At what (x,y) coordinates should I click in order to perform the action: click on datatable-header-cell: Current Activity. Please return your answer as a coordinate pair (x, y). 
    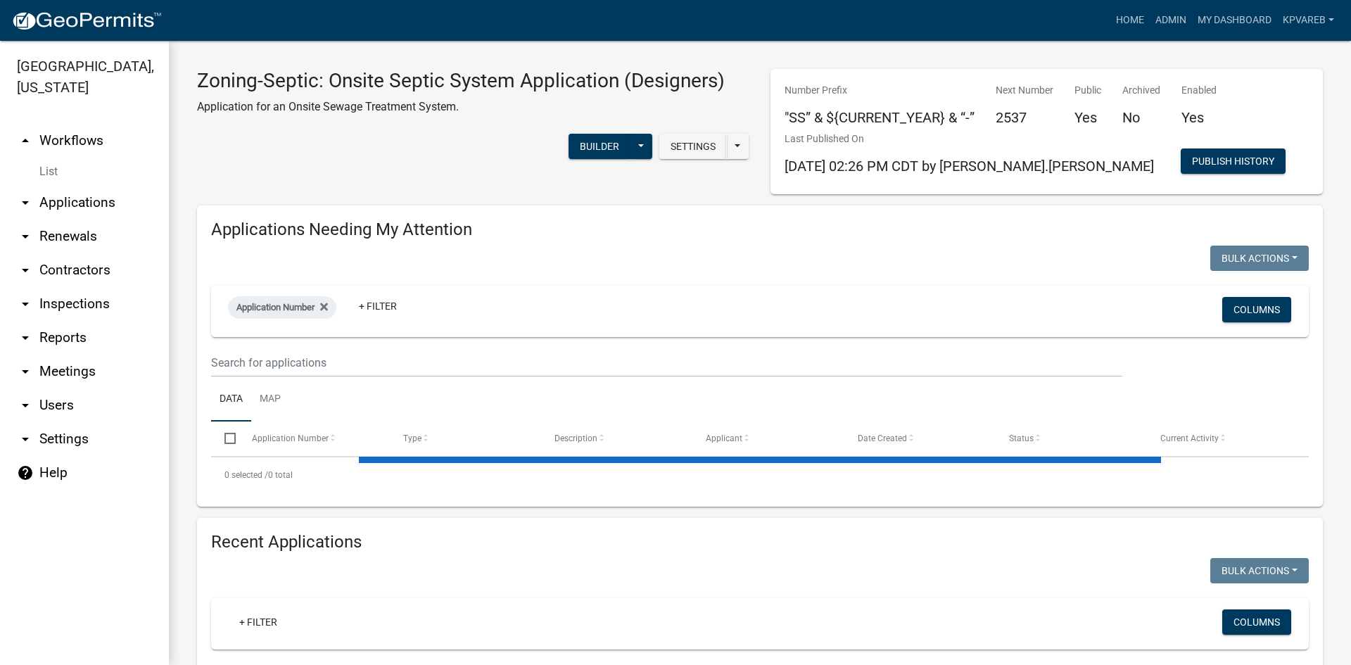
    Looking at the image, I should click on (1222, 438).